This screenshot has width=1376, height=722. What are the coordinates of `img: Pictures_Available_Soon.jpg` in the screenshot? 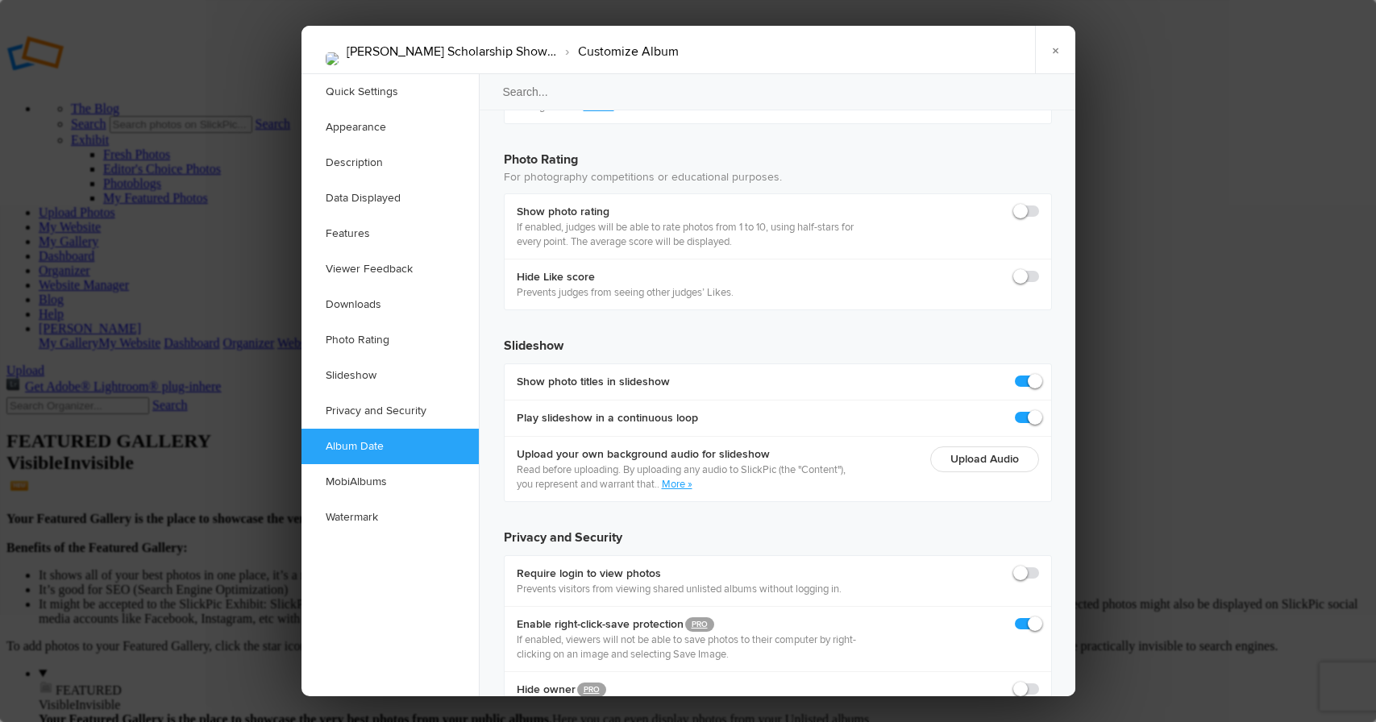 It's located at (332, 59).